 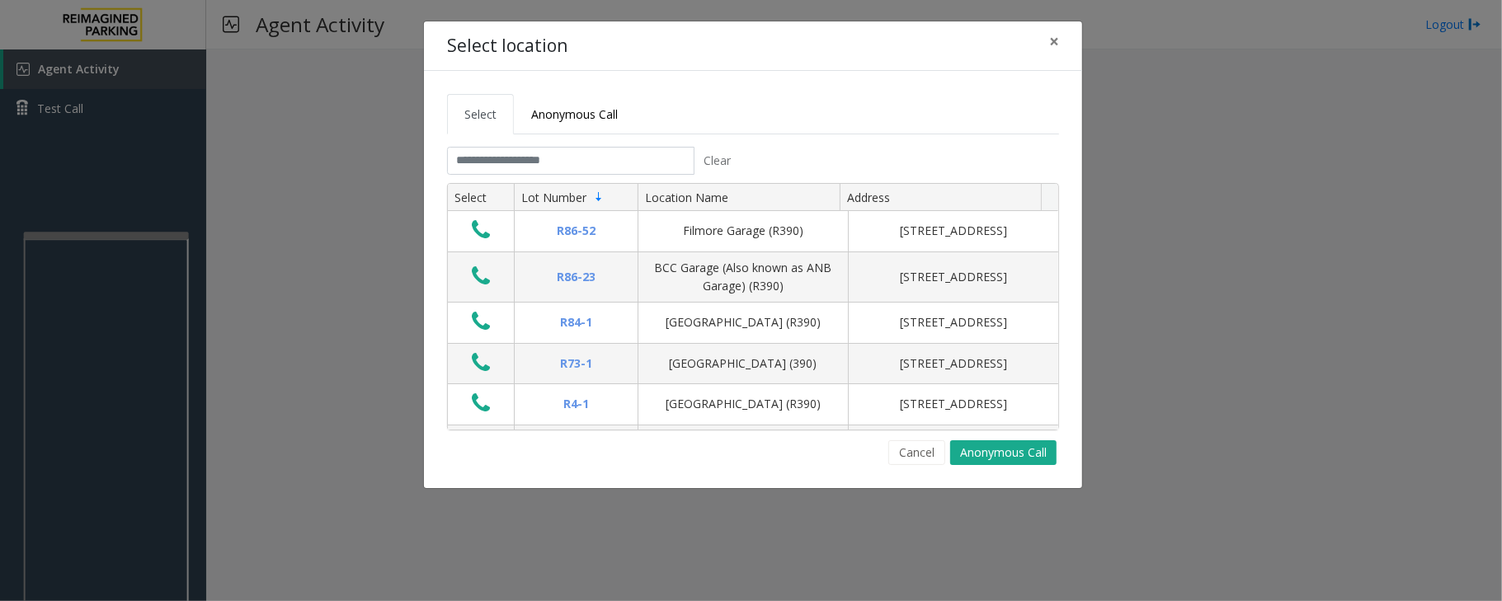 I want to click on div: R84-1, so click(x=576, y=323).